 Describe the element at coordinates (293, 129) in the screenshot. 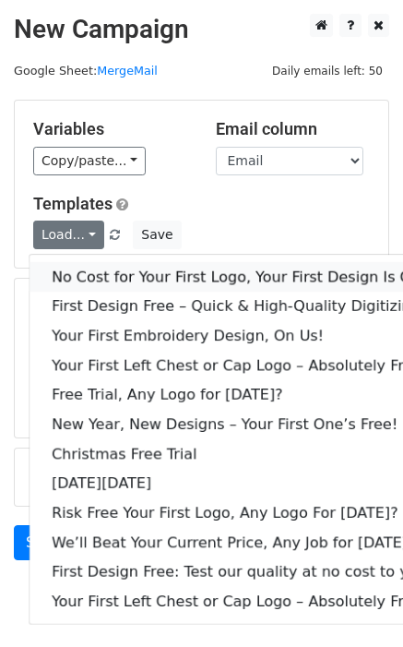

I see `h5: Email column` at that location.